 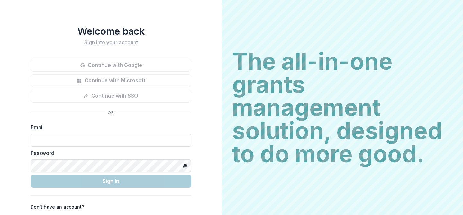 I want to click on label: Email, so click(x=109, y=127).